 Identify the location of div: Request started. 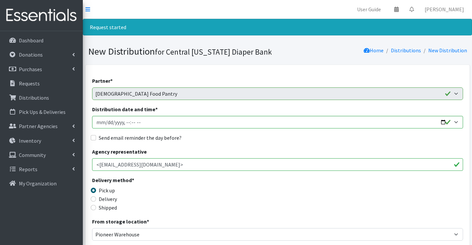
(277, 27).